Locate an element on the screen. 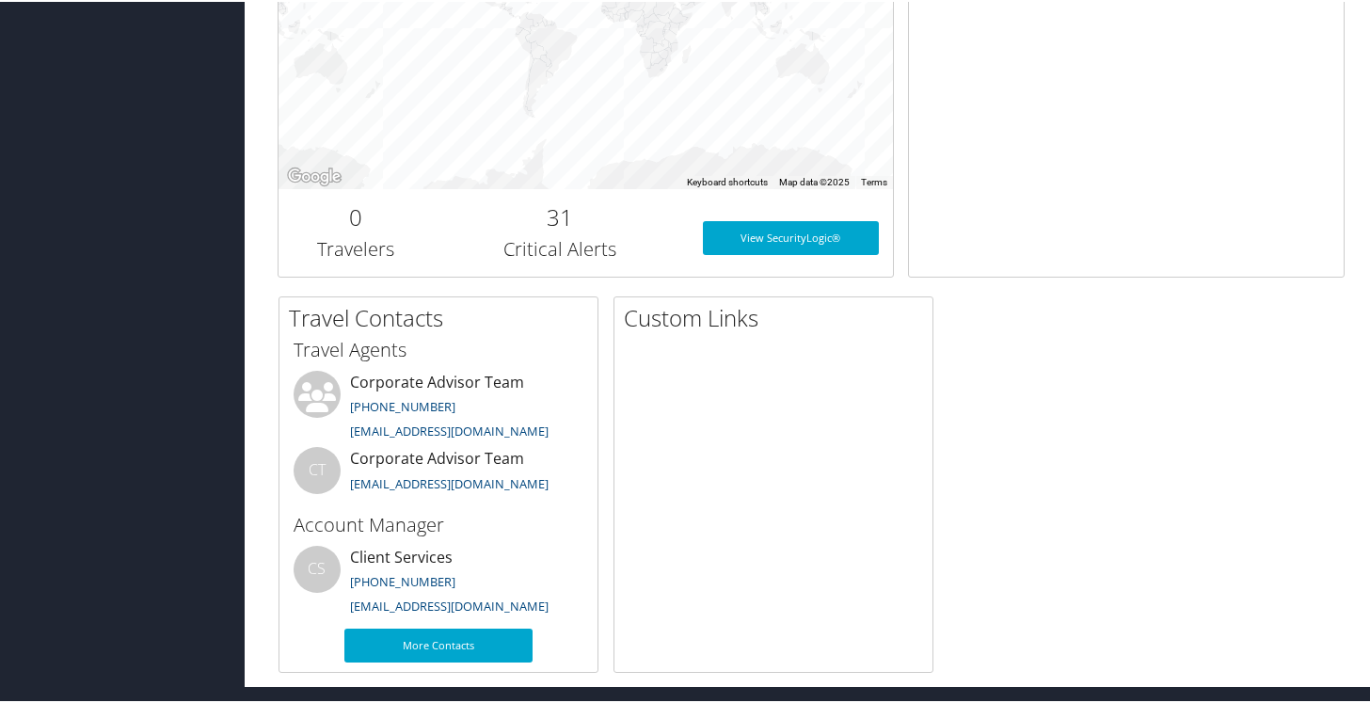  h2: Travel Contacts is located at coordinates (443, 316).